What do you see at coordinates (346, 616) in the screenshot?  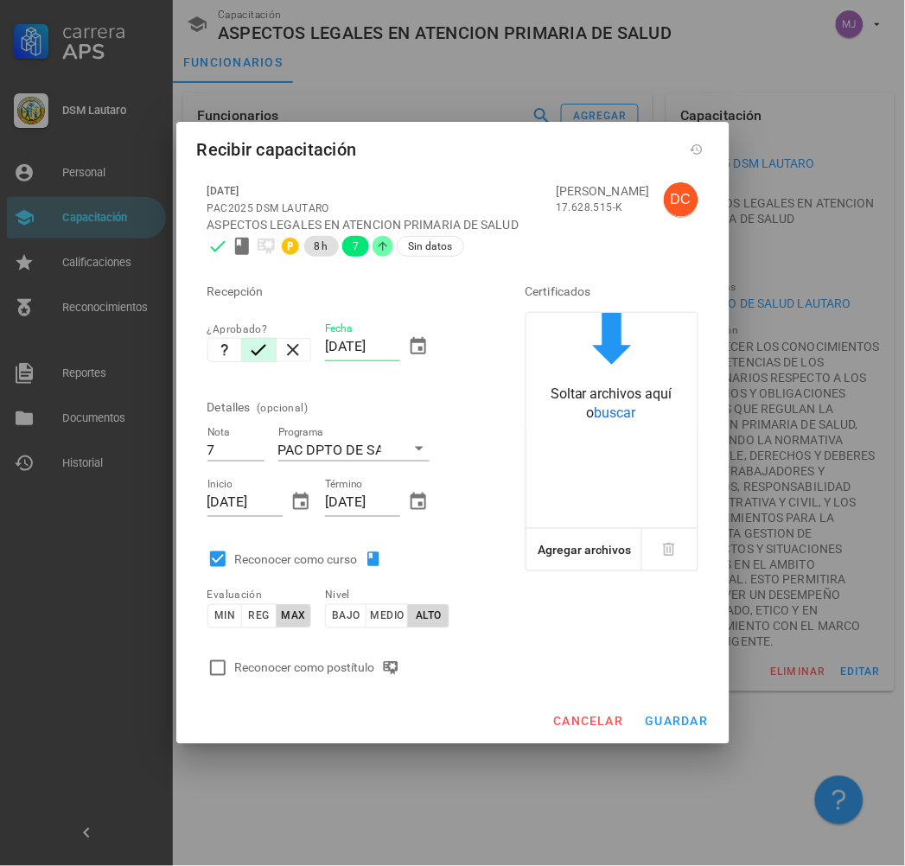 I see `button: bajo` at bounding box center [346, 616].